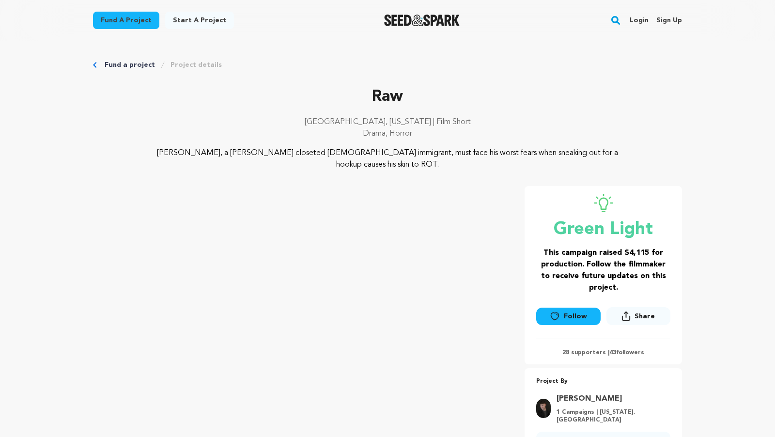  Describe the element at coordinates (613, 353) in the screenshot. I see `span: 43` at that location.